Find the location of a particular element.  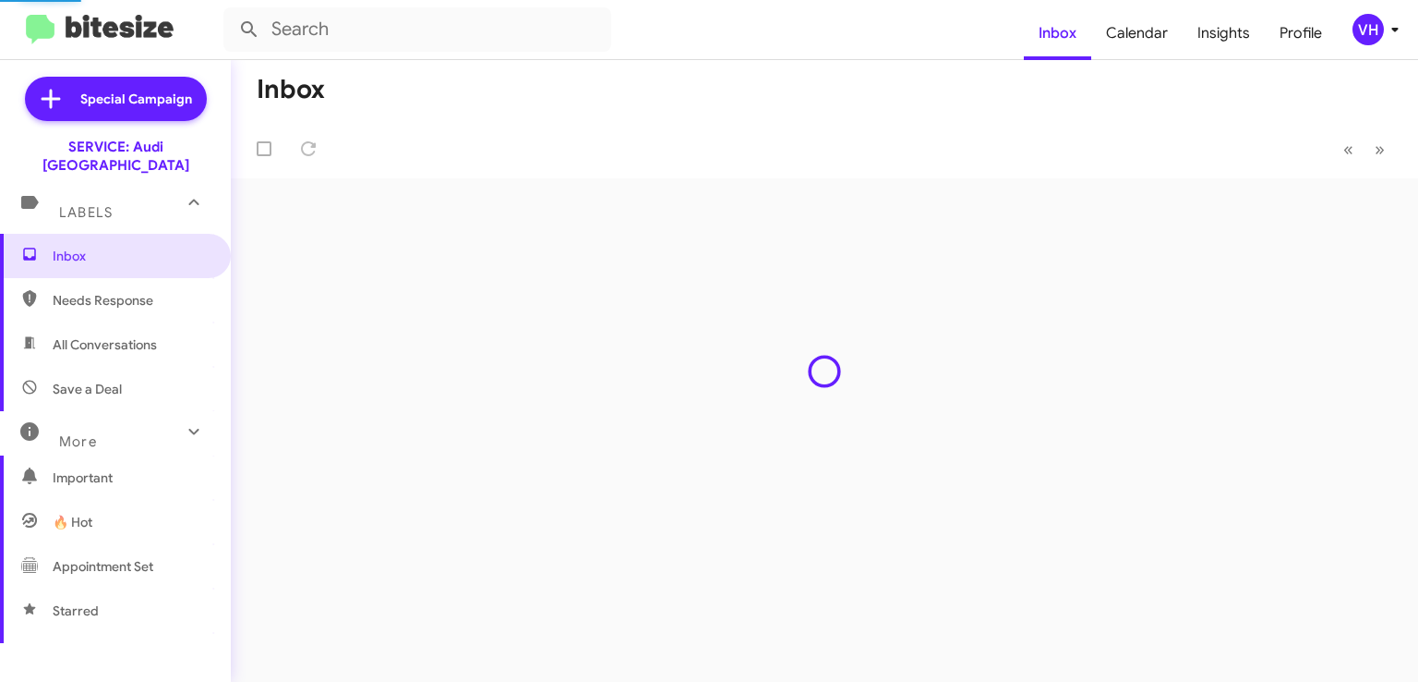

h1: Inbox is located at coordinates (291, 90).